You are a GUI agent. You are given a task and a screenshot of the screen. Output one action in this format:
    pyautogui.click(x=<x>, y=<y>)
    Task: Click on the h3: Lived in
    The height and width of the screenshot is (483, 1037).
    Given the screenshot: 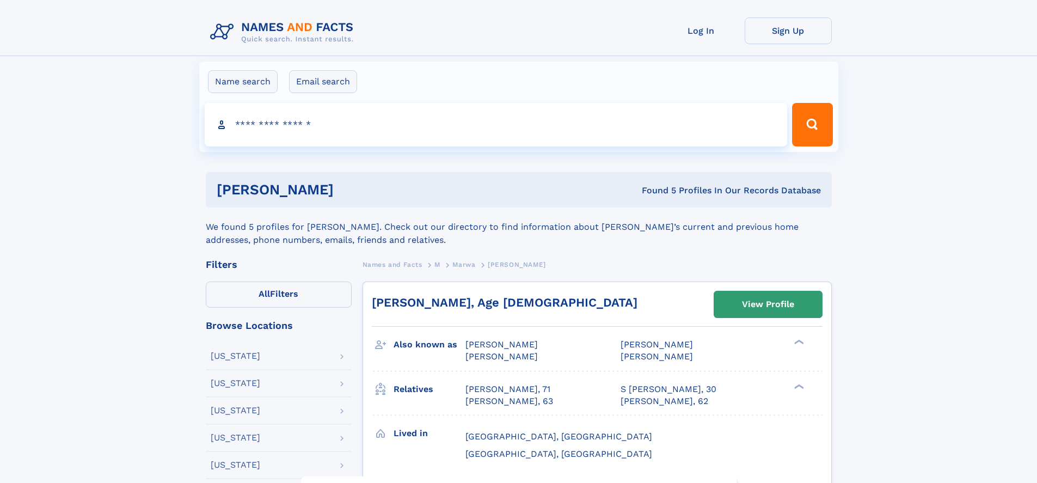 What is the action you would take?
    pyautogui.click(x=430, y=433)
    